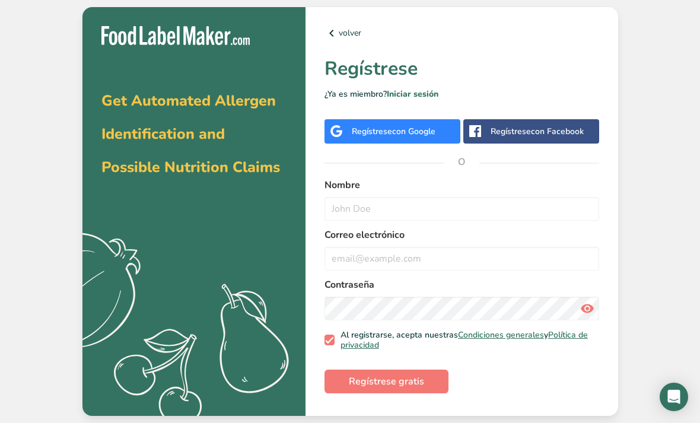 The image size is (700, 423). What do you see at coordinates (461, 33) in the screenshot?
I see `a: volver` at bounding box center [461, 33].